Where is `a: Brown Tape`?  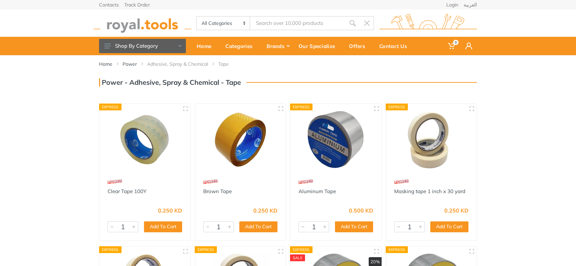
a: Brown Tape is located at coordinates (218, 191).